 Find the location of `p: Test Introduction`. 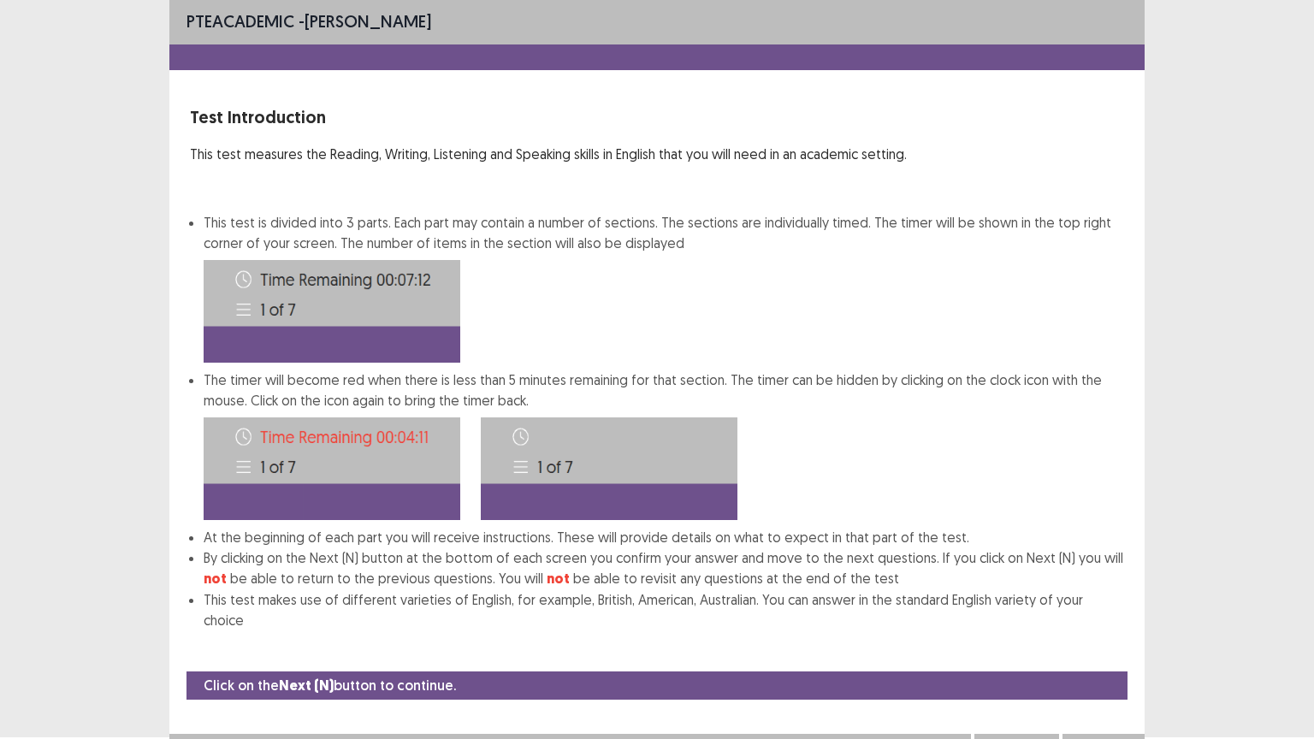

p: Test Introduction is located at coordinates (657, 117).